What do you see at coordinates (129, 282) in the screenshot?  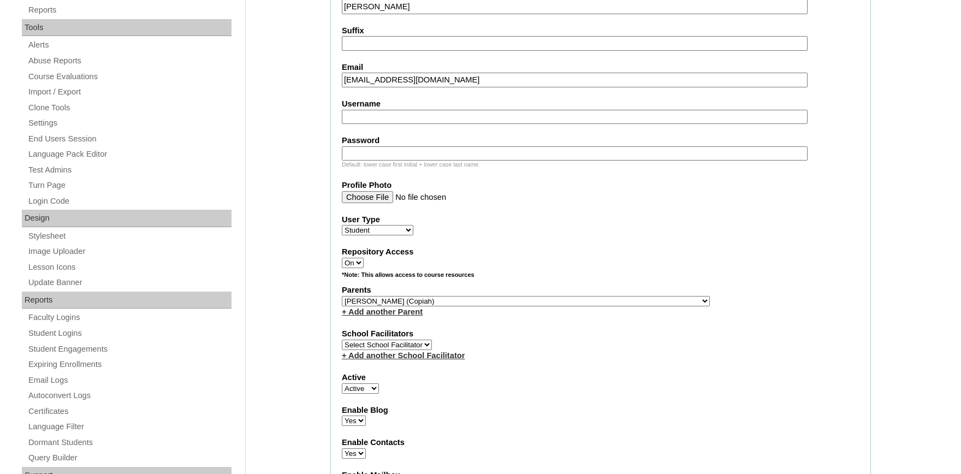 I see `a: Update Banner` at bounding box center [129, 282].